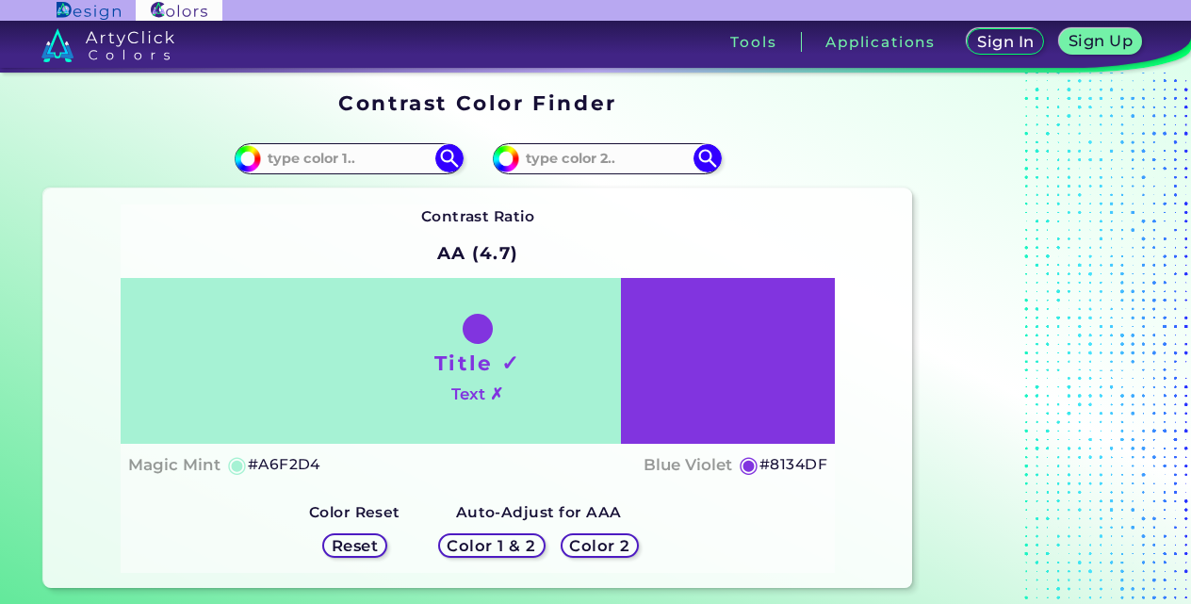 The image size is (1191, 604). What do you see at coordinates (688, 464) in the screenshot?
I see `h4: Blue Violet` at bounding box center [688, 464].